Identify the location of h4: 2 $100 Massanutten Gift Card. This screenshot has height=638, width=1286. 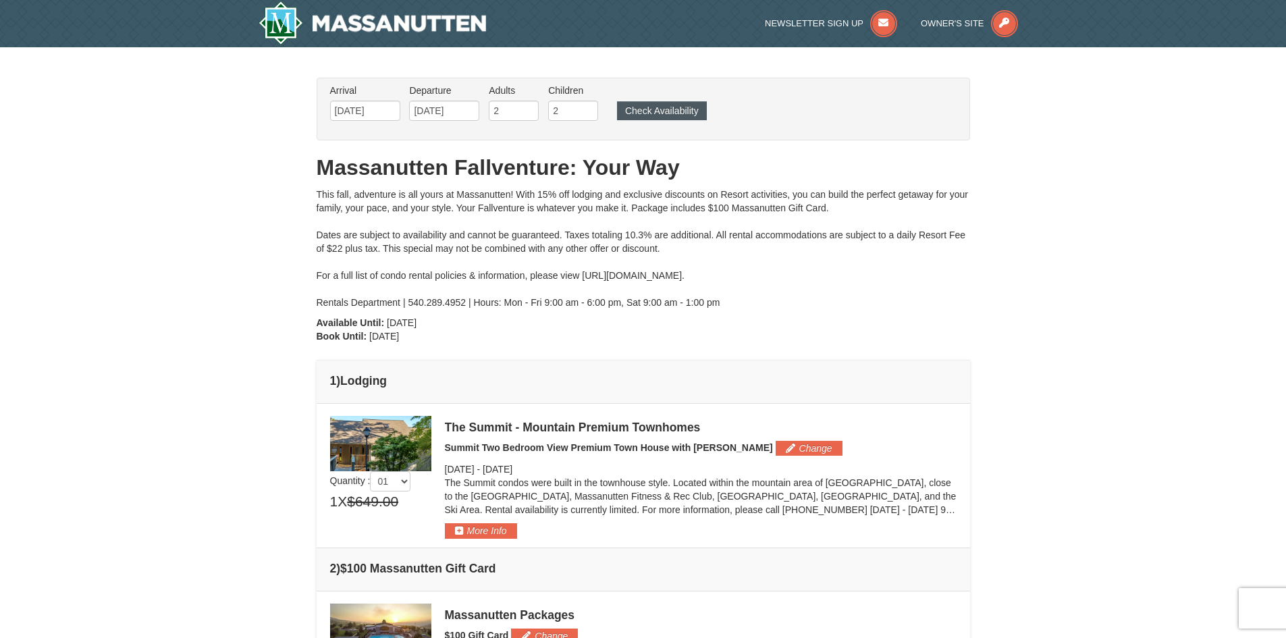
(643, 568).